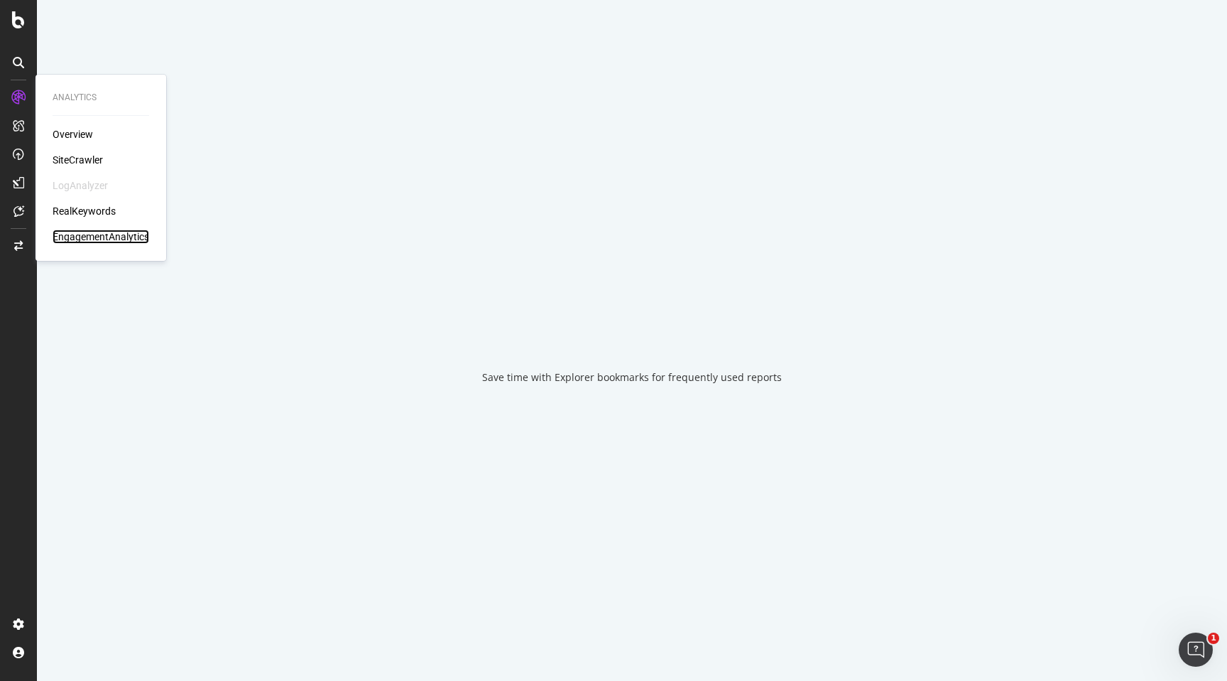 The image size is (1227, 681). Describe the element at coordinates (632, 322) in the screenshot. I see `div: animation` at that location.